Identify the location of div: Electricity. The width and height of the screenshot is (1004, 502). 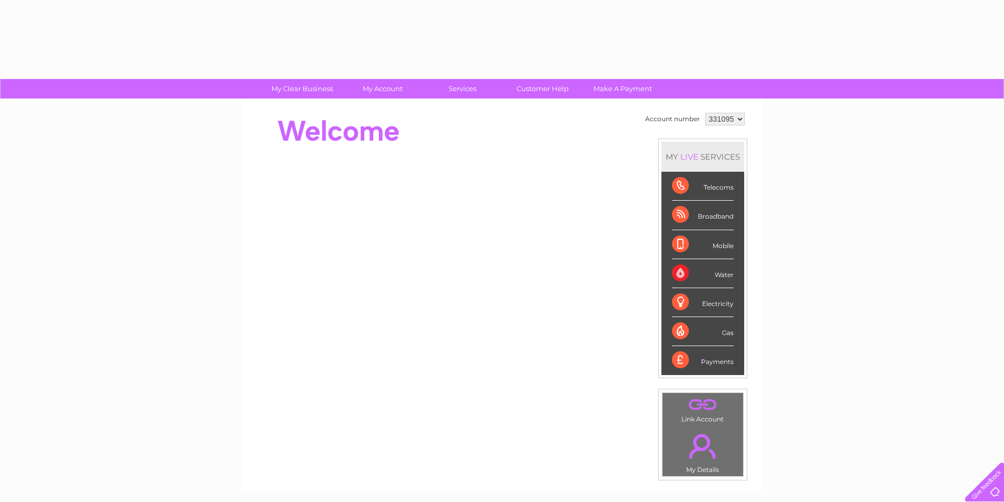
(703, 303).